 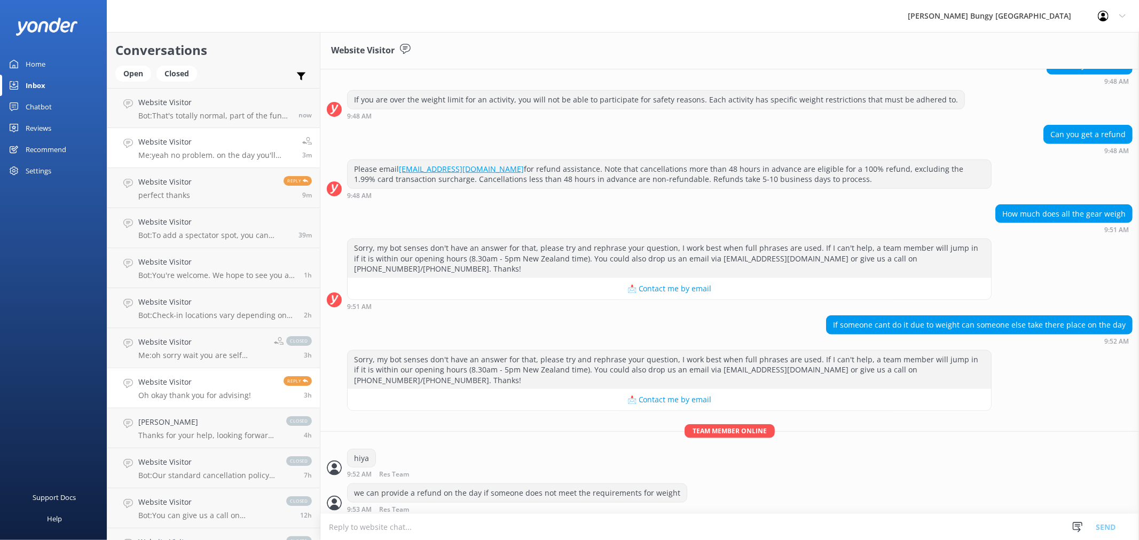 What do you see at coordinates (46, 26) in the screenshot?
I see `img: yonder-white-logo.png` at bounding box center [46, 26].